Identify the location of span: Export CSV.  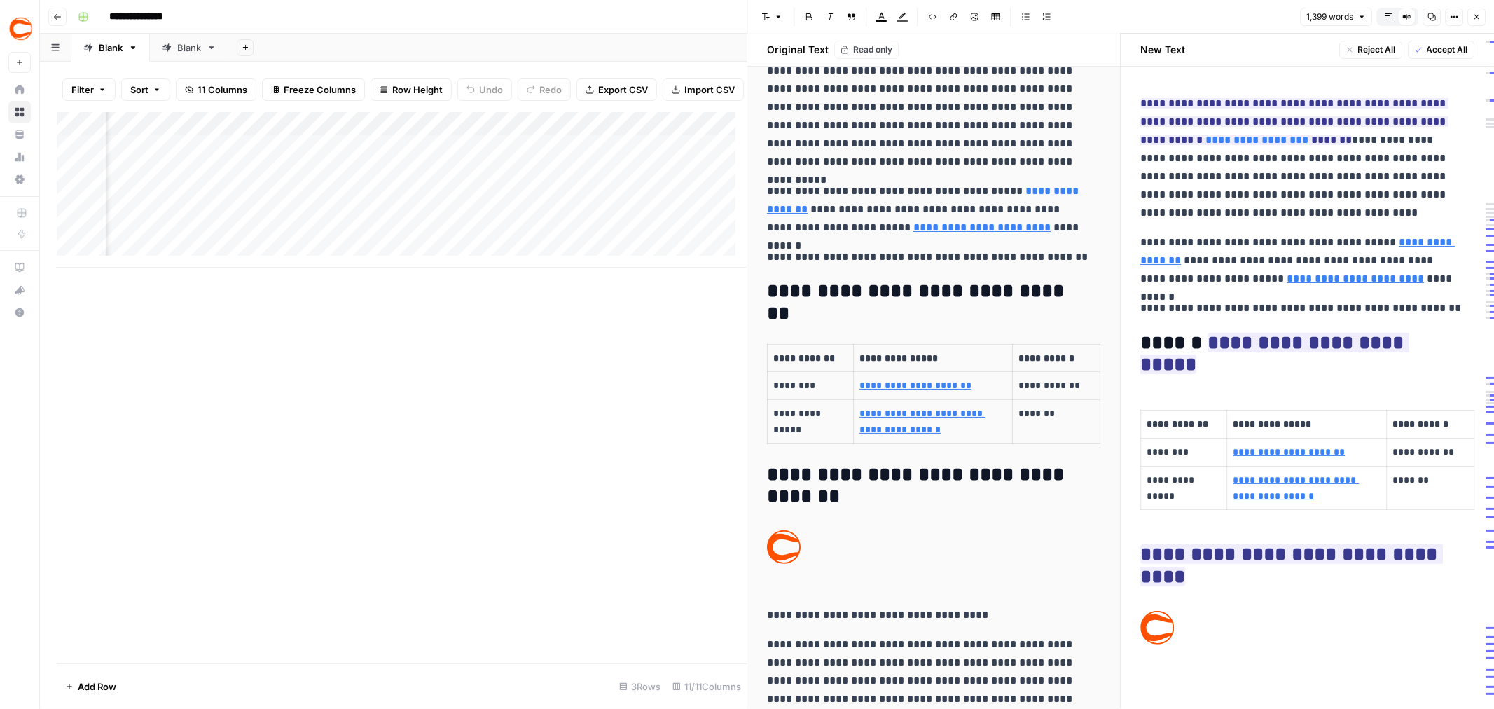
(623, 90).